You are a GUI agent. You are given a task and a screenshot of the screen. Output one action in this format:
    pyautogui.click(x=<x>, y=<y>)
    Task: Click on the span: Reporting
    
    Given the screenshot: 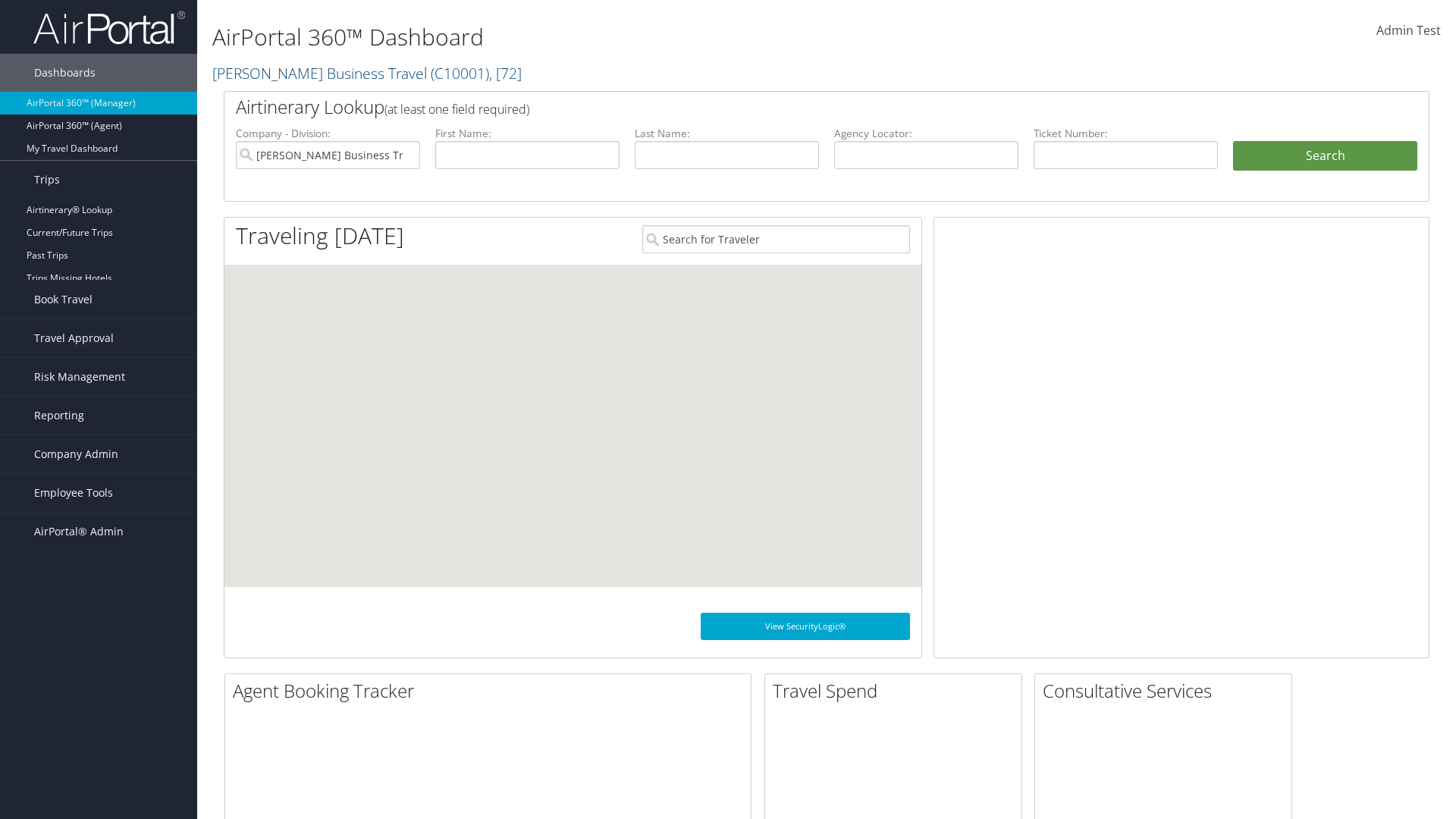 What is the action you would take?
    pyautogui.click(x=59, y=416)
    